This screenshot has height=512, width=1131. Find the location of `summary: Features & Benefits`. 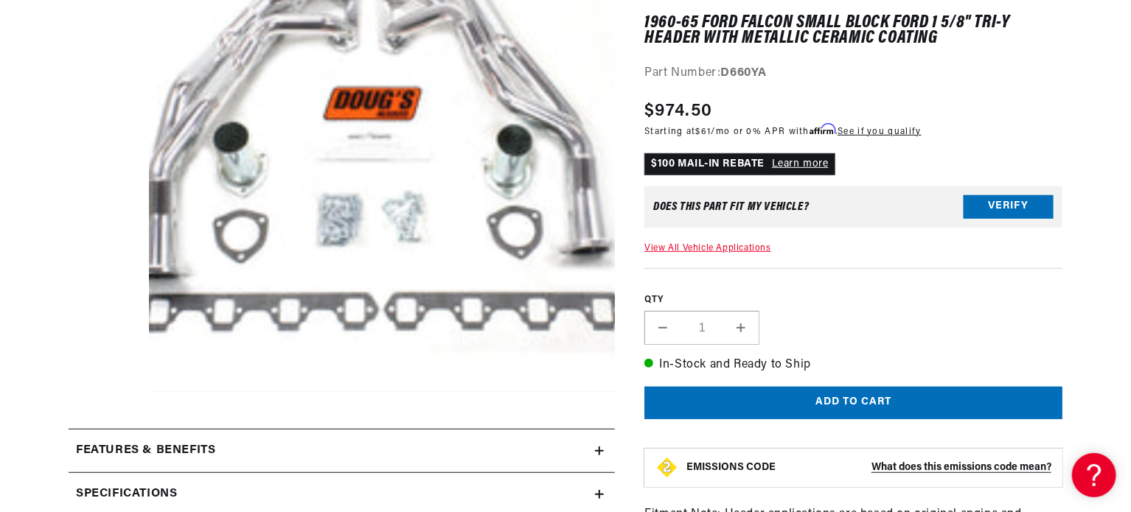

summary: Features & Benefits is located at coordinates (341, 451).